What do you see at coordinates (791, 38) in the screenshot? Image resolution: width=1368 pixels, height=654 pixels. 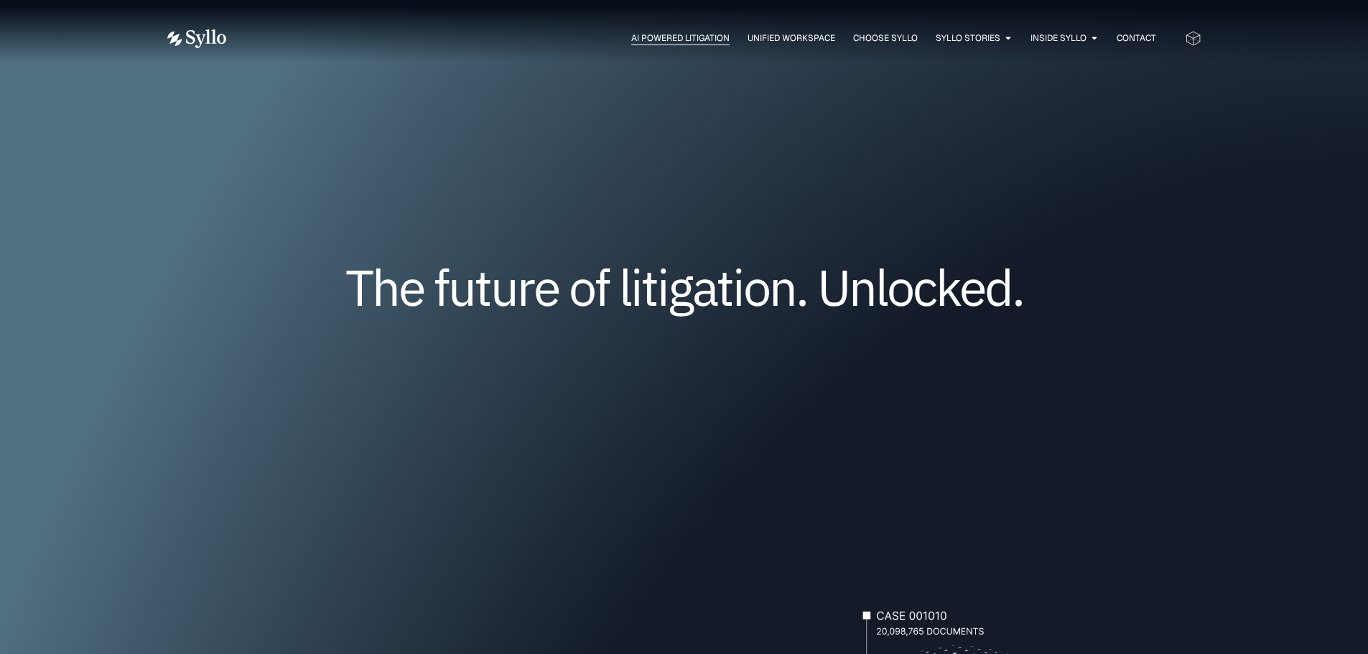 I see `span: Unified Workspace` at bounding box center [791, 38].